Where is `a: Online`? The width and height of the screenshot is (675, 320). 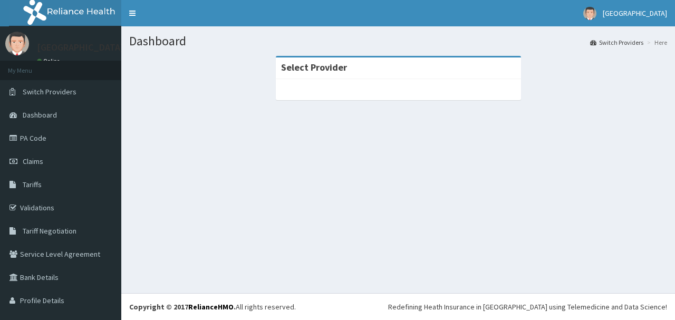
a: Online is located at coordinates (50, 61).